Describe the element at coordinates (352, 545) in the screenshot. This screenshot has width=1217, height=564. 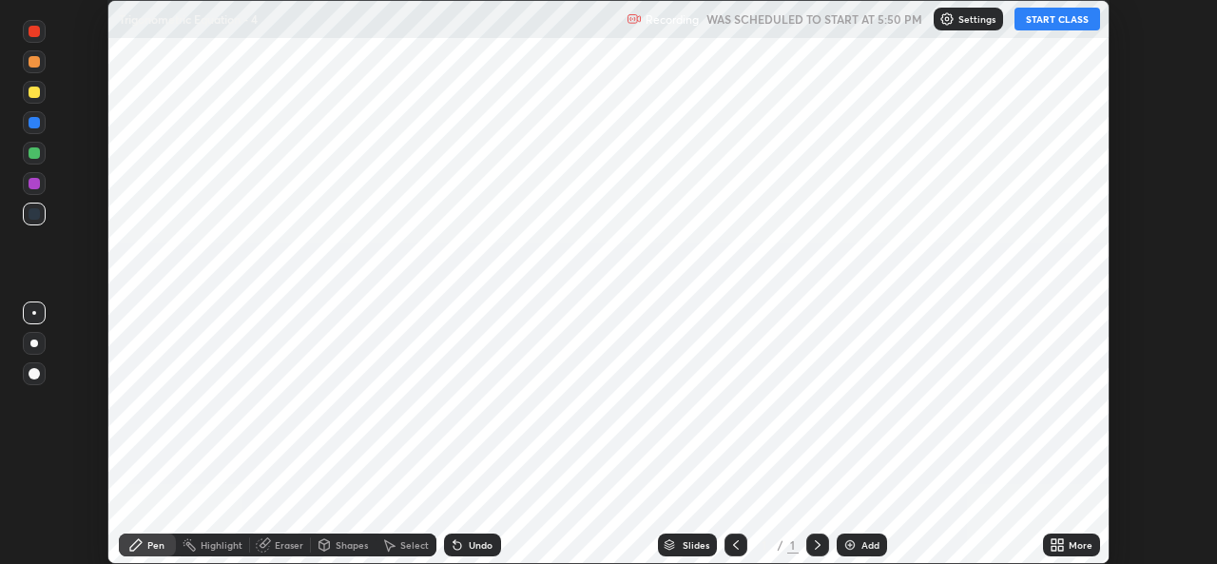
I see `div: Shapes` at that location.